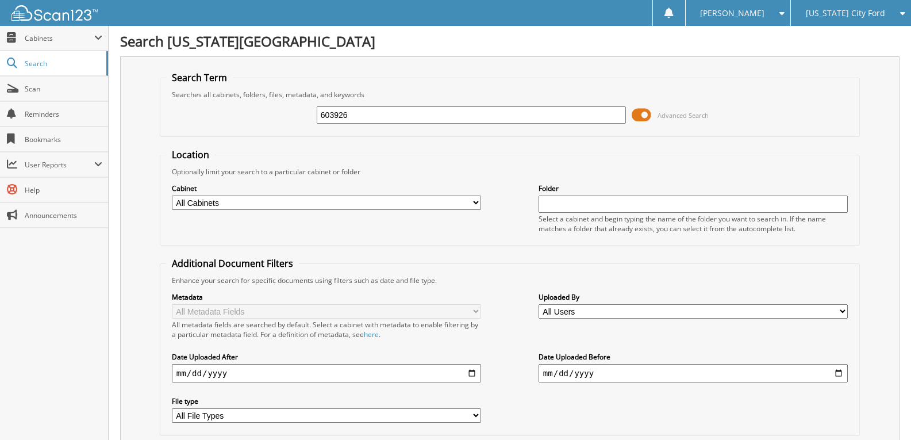  Describe the element at coordinates (63, 215) in the screenshot. I see `span: Announcements` at that location.